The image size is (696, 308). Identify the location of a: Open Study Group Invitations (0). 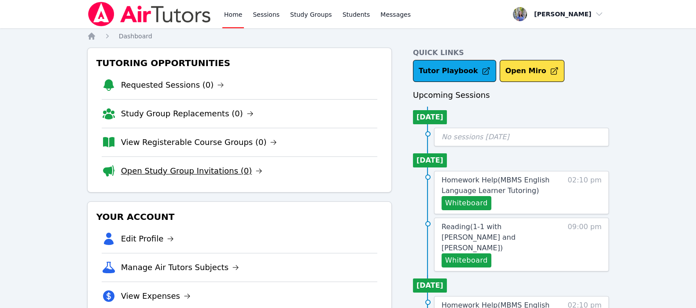
(192, 171).